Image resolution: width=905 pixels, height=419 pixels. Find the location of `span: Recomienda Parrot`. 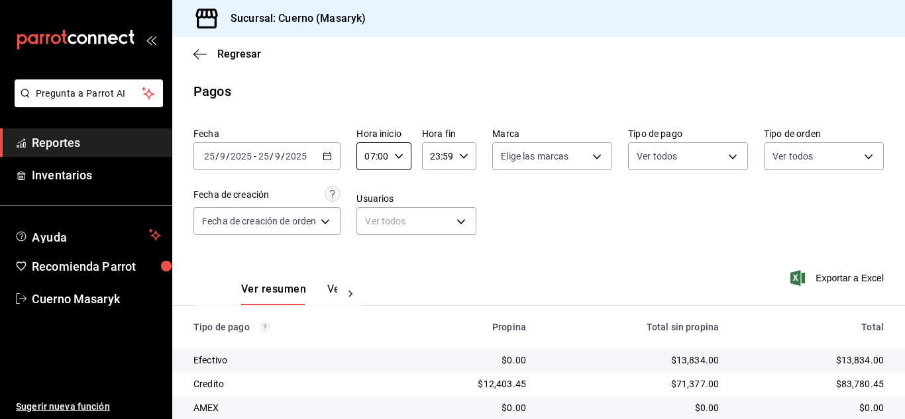

span: Recomienda Parrot is located at coordinates (96, 266).